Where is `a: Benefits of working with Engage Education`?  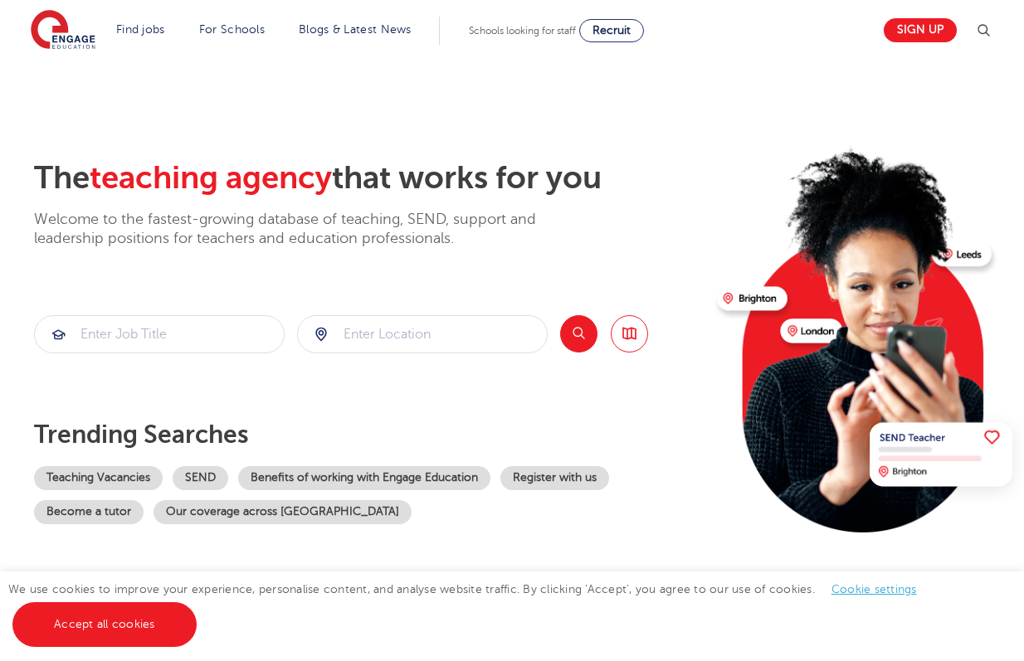 a: Benefits of working with Engage Education is located at coordinates (364, 478).